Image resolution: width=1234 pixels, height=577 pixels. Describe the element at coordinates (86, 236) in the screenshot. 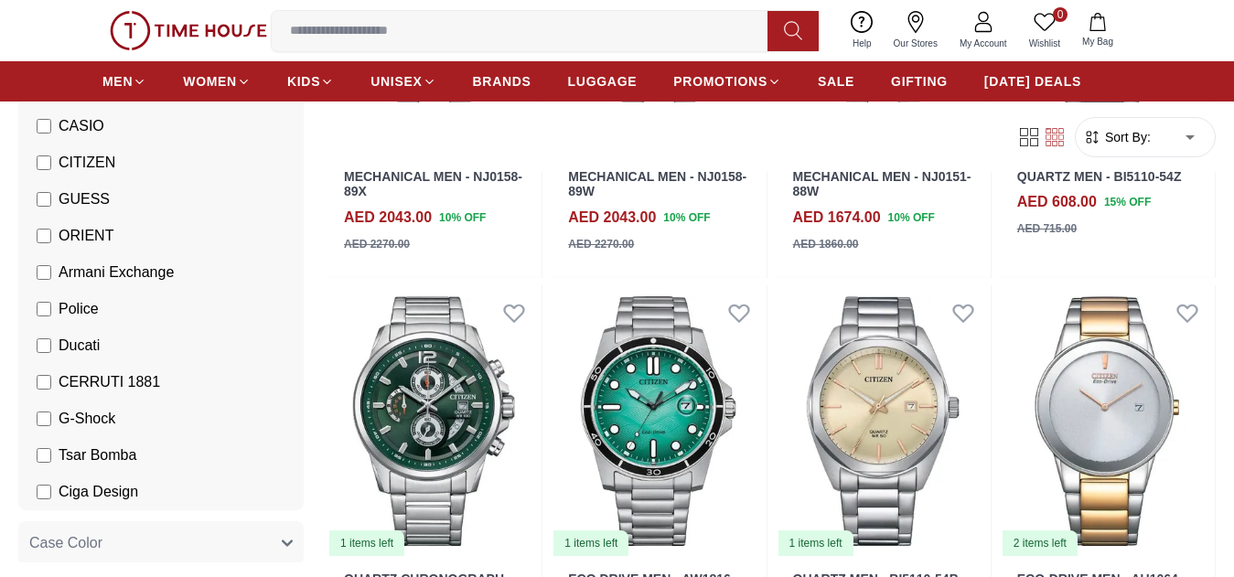

I see `span: ORIENT` at that location.